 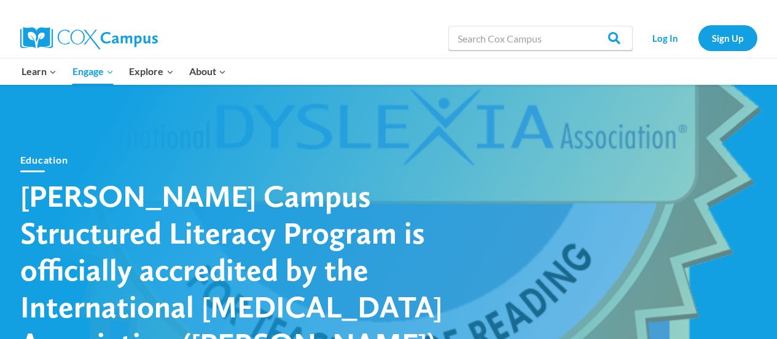 What do you see at coordinates (541, 38) in the screenshot?
I see `input: Search Cox Campus` at bounding box center [541, 38].